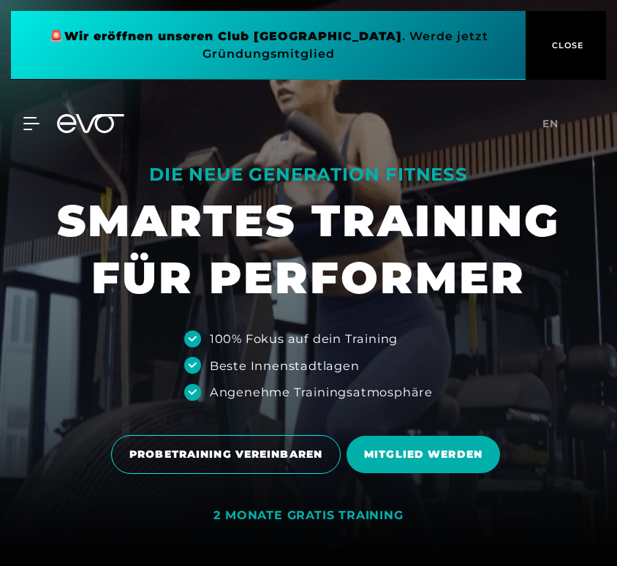 This screenshot has width=617, height=566. Describe the element at coordinates (550, 124) in the screenshot. I see `span: en` at that location.